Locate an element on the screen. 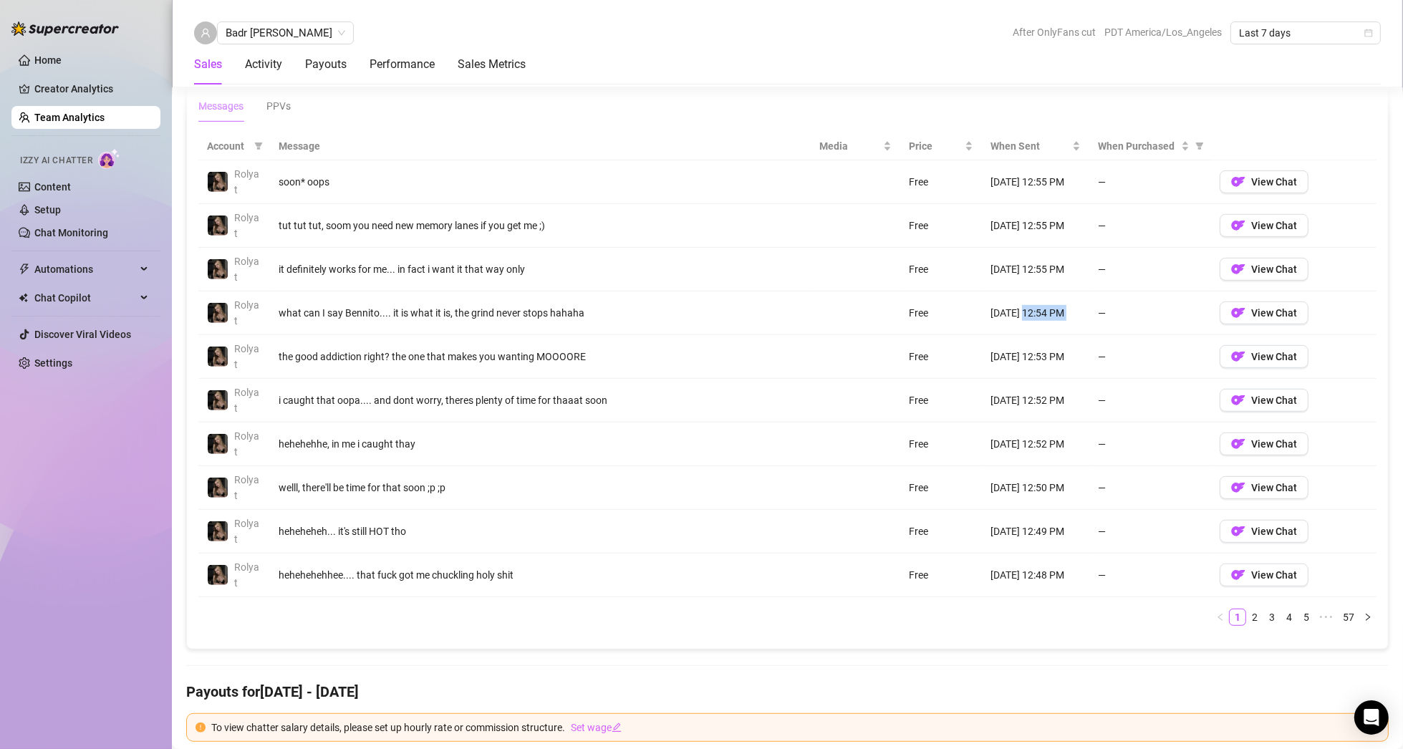 The height and width of the screenshot is (749, 1403). div: welll, there'll be time for that soon ;p ;p is located at coordinates (540, 488).